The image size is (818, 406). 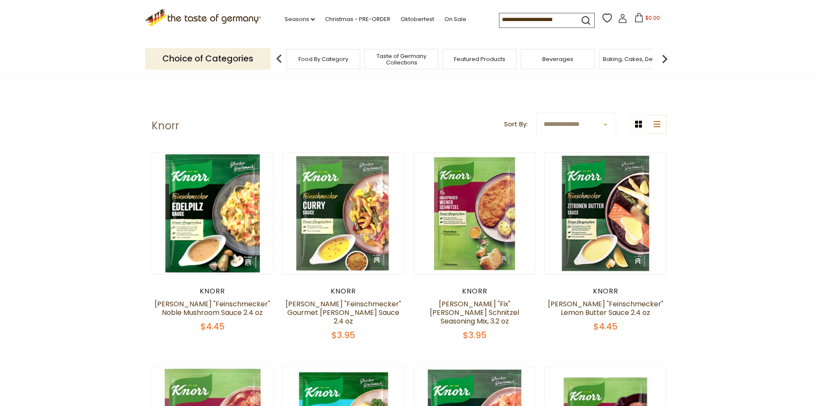 I want to click on a: Seasons, so click(x=300, y=19).